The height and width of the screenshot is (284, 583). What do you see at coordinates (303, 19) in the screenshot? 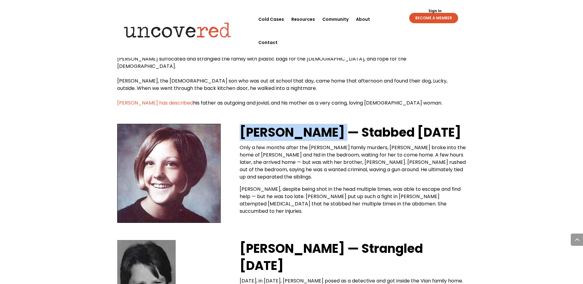
I see `a: Resources` at bounding box center [303, 19].